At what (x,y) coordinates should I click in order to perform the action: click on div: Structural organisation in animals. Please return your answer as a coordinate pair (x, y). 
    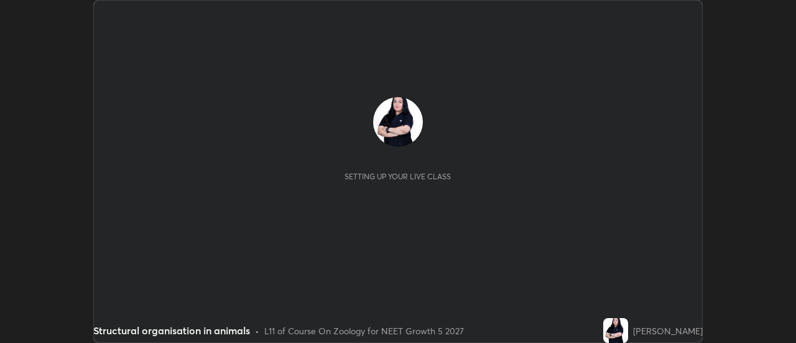
    Looking at the image, I should click on (172, 330).